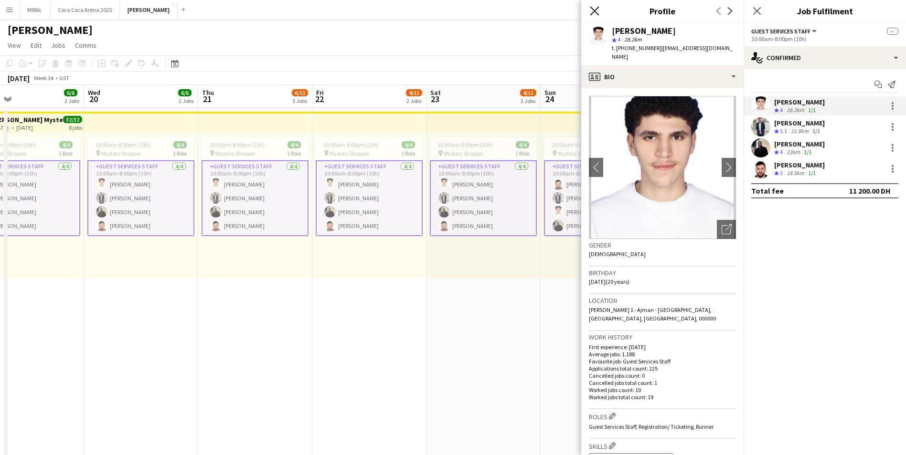  I want to click on span: 32/32, so click(73, 119).